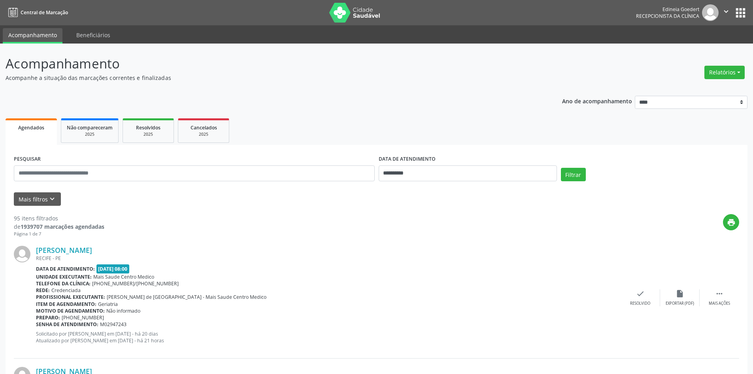 Image resolution: width=753 pixels, height=374 pixels. What do you see at coordinates (597, 100) in the screenshot?
I see `p: Ano de acompanhamento` at bounding box center [597, 100].